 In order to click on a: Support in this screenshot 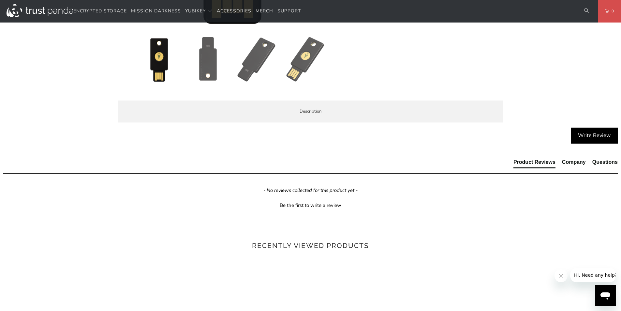, I will do `click(289, 11)`.